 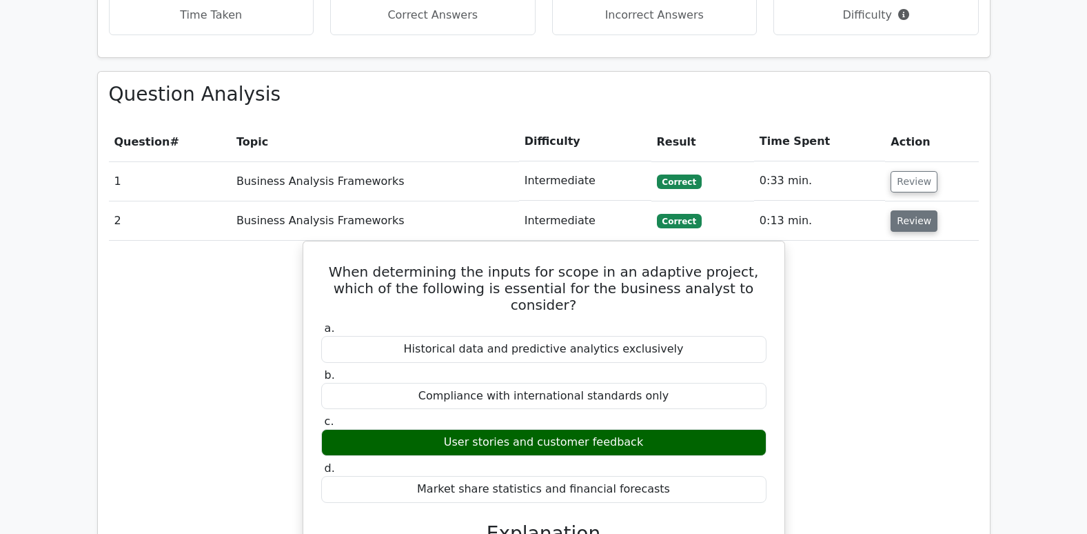 What do you see at coordinates (330, 374) in the screenshot?
I see `span: b.` at bounding box center [330, 374].